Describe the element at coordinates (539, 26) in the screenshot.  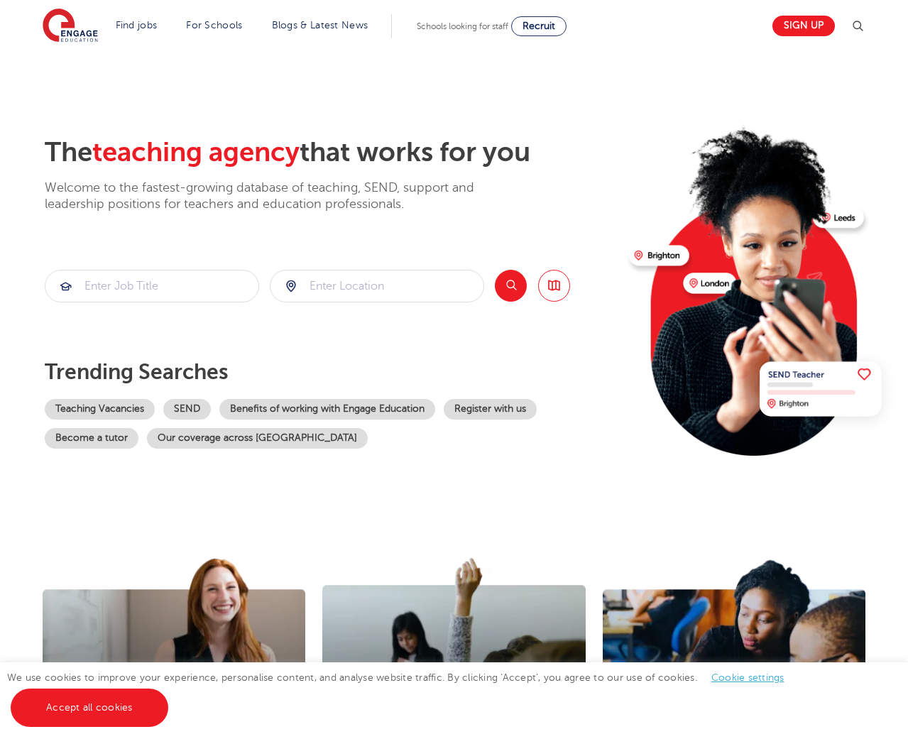
I see `span: Recruit` at that location.